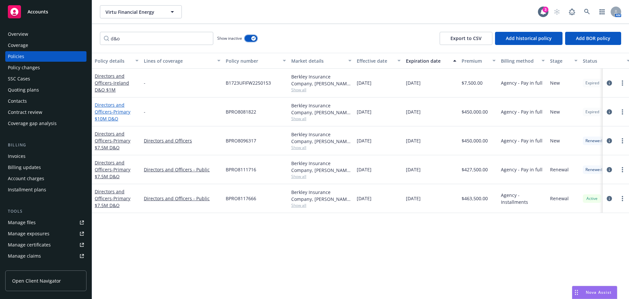 Image resolution: width=629 pixels, height=299 pixels. I want to click on a: Manage certificates, so click(46, 245).